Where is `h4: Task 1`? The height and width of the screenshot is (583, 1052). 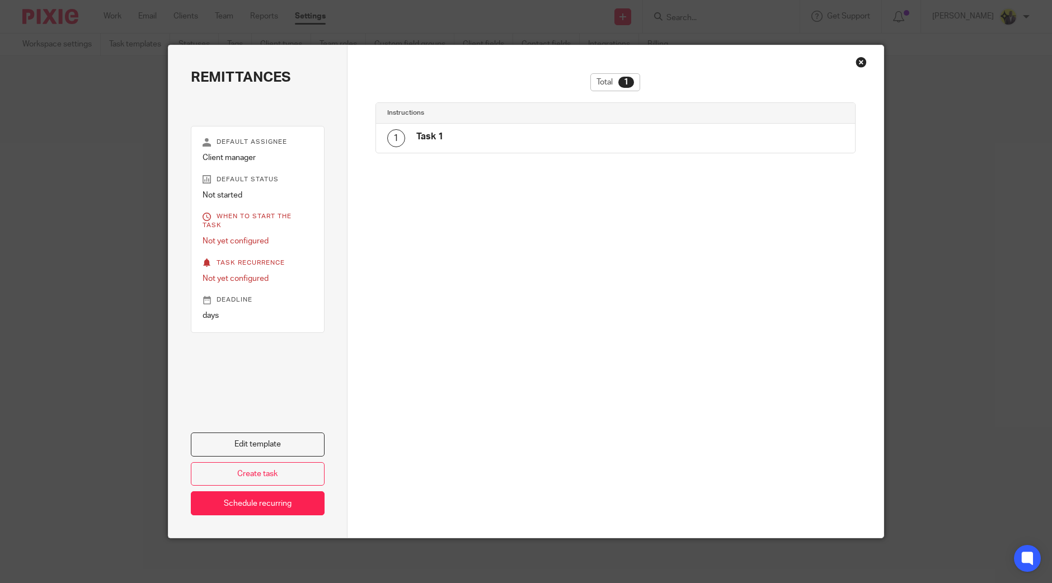 h4: Task 1 is located at coordinates (430, 137).